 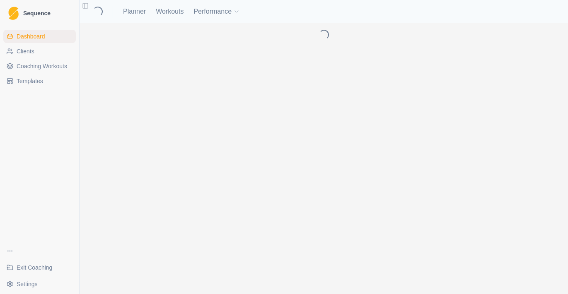 What do you see at coordinates (39, 66) in the screenshot?
I see `a: Coaching Workouts` at bounding box center [39, 66].